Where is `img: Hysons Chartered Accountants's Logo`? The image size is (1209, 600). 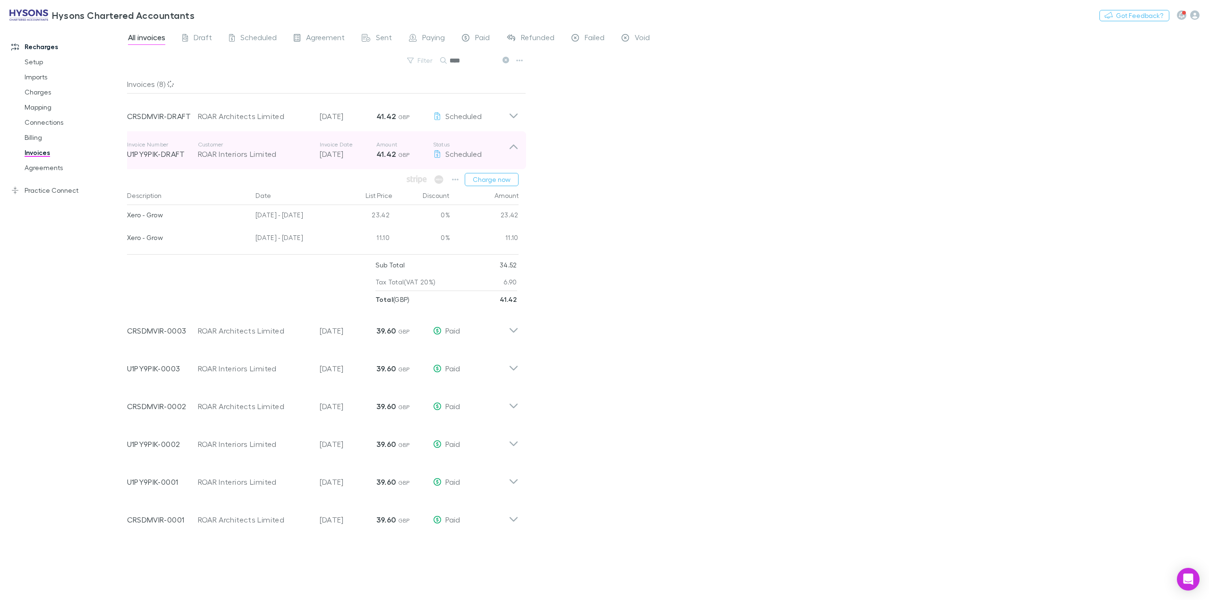 img: Hysons Chartered Accountants's Logo is located at coordinates (29, 15).